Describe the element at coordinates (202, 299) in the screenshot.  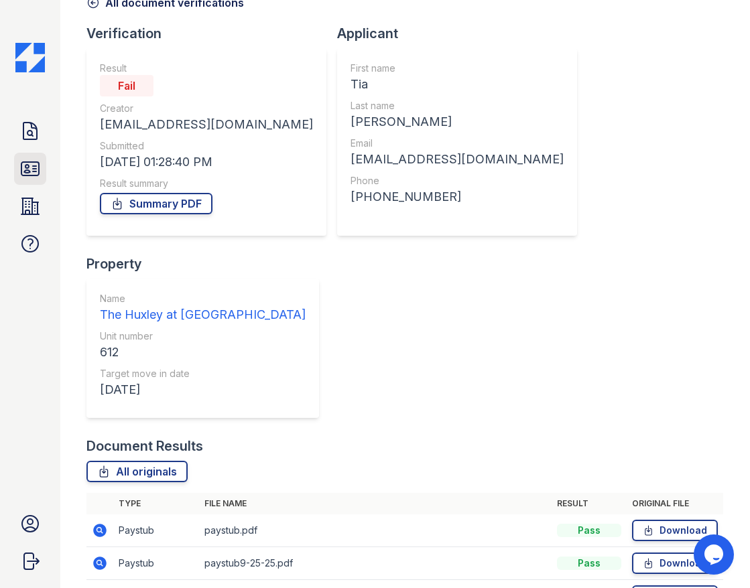
I see `div: Name` at that location.